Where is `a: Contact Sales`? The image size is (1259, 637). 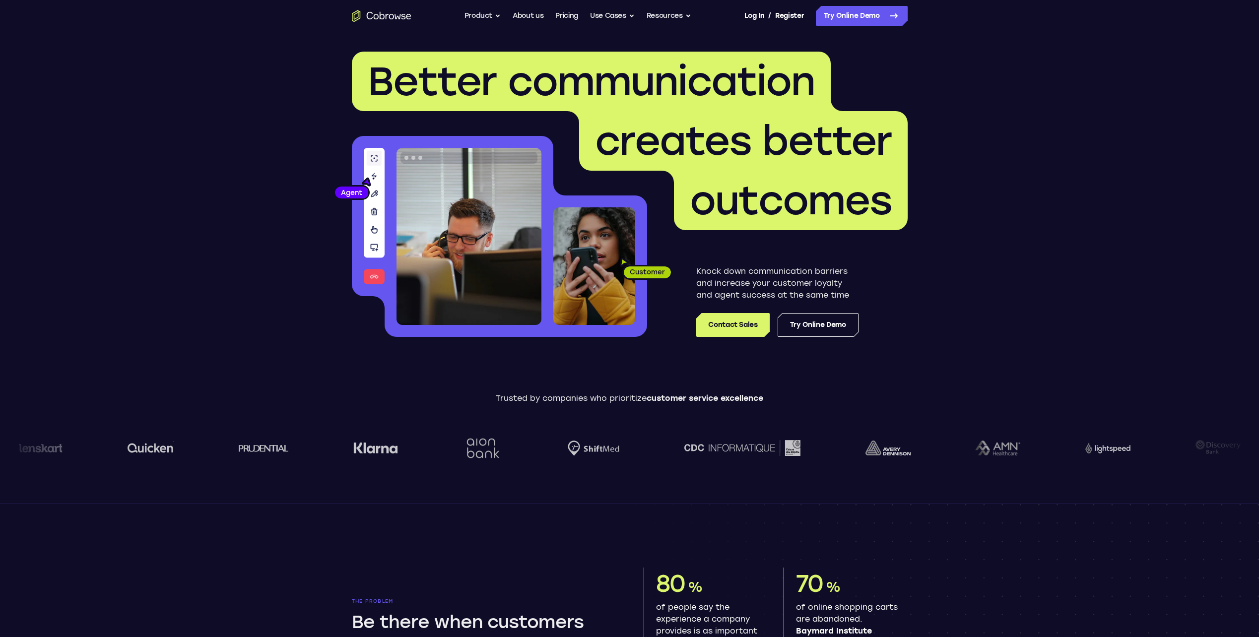 a: Contact Sales is located at coordinates (732, 325).